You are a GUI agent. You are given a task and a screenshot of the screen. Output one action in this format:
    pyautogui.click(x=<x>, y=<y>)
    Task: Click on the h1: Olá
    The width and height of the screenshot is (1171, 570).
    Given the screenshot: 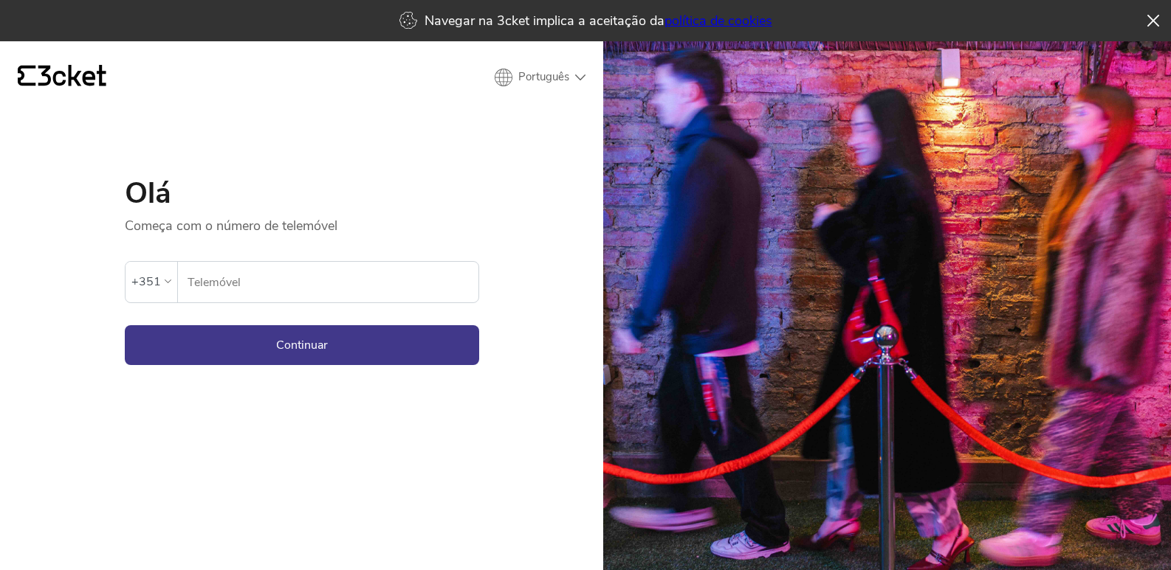 What is the action you would take?
    pyautogui.click(x=302, y=193)
    